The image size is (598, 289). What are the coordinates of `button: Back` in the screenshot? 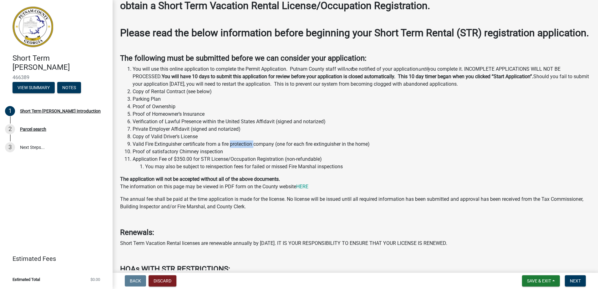 It's located at (135, 281).